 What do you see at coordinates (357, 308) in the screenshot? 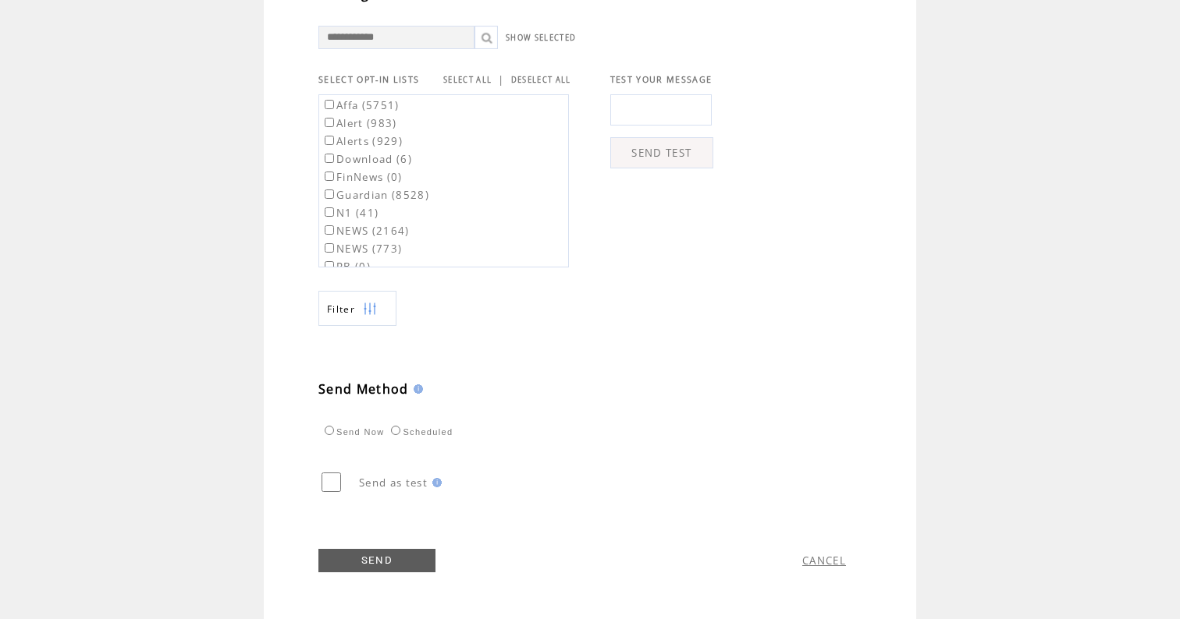
I see `a: Filter` at bounding box center [357, 308].